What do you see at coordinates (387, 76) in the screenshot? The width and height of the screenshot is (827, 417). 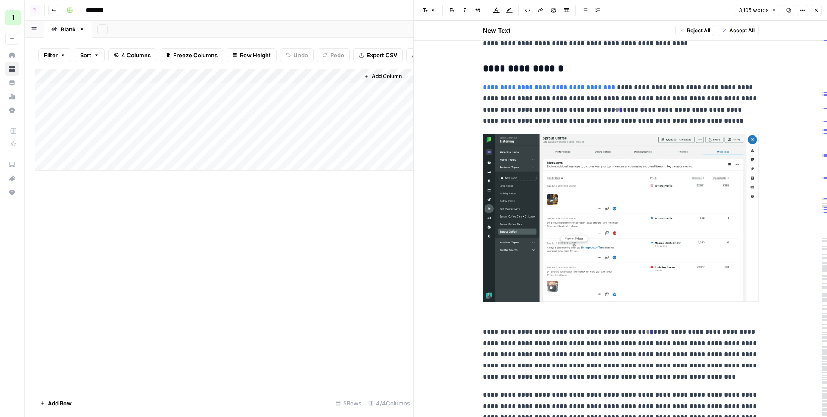 I see `span: Add Column` at bounding box center [387, 76].